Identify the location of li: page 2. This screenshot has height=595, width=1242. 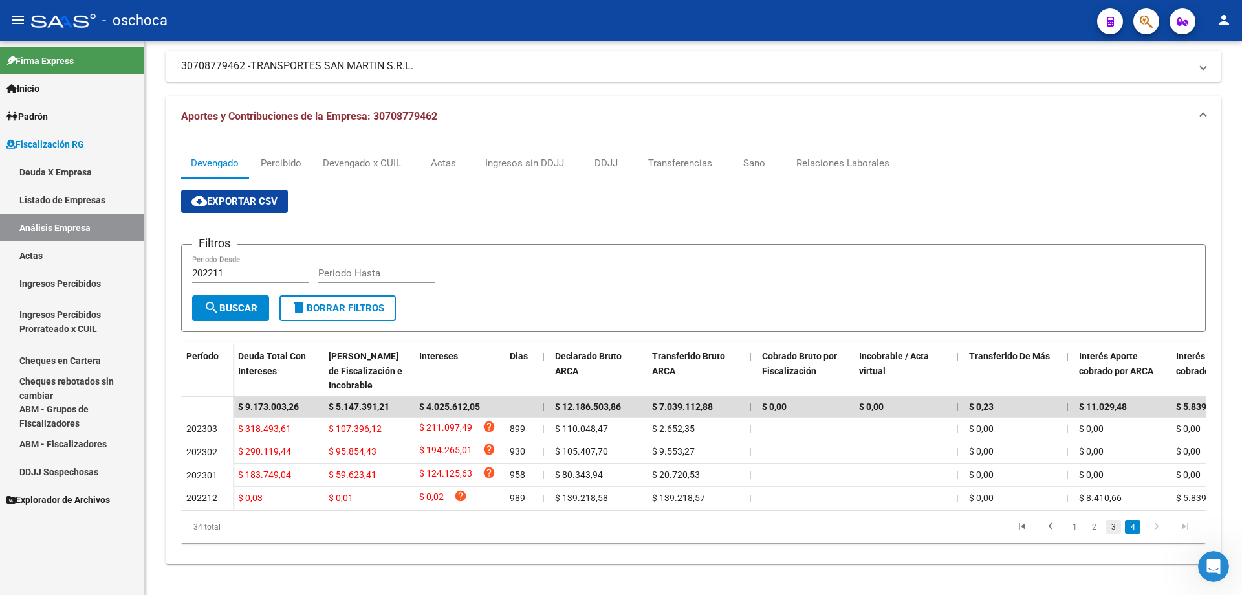
(1094, 527).